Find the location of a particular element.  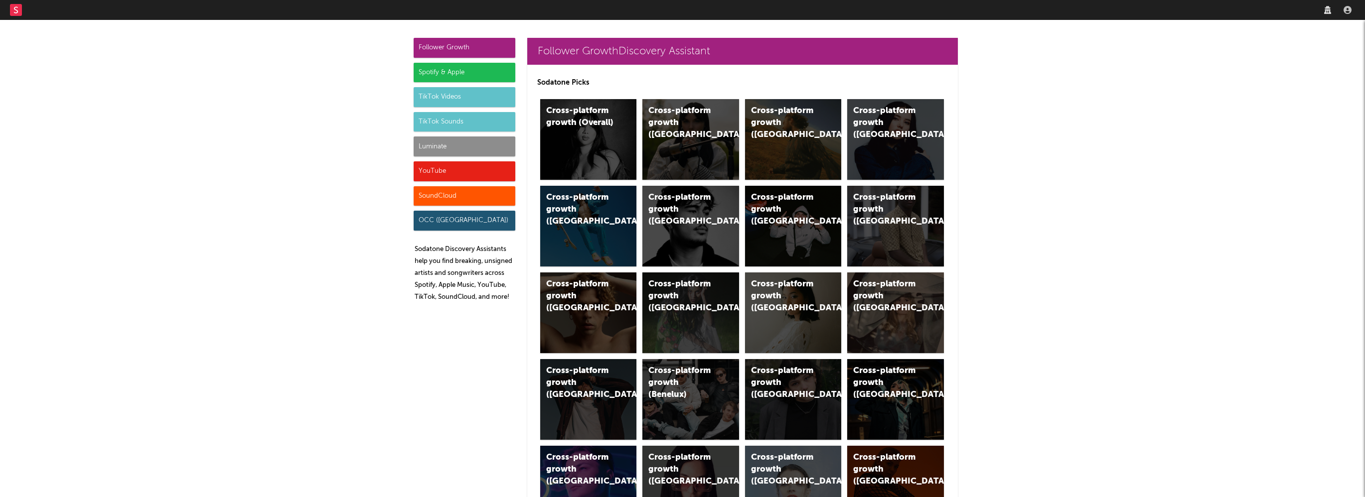

p: Sodatone Discovery Assistants help you find breaking, unsigned artists and songwriters across Spo... is located at coordinates (465, 274).